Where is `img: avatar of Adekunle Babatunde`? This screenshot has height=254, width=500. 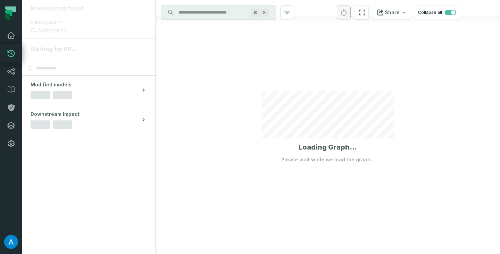
img: avatar of Adekunle Babatunde is located at coordinates (11, 242).